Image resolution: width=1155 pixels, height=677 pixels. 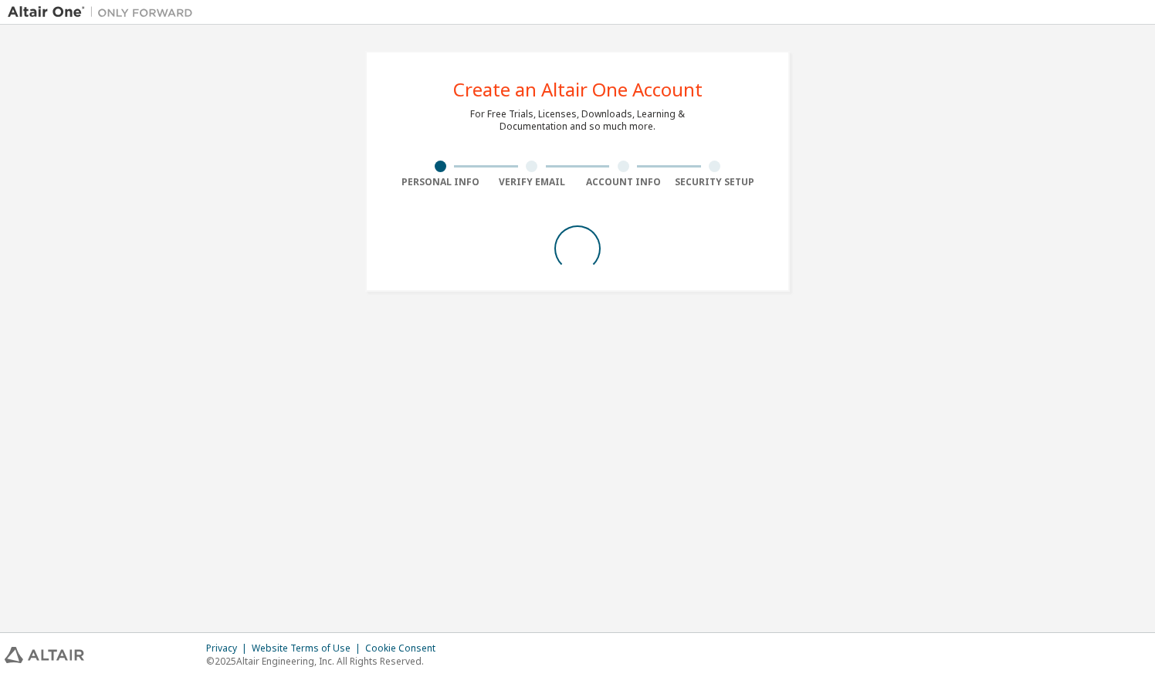 I want to click on div: Security Setup, so click(x=715, y=182).